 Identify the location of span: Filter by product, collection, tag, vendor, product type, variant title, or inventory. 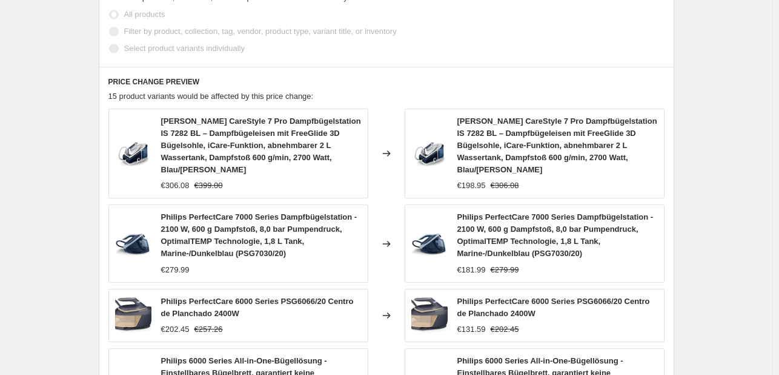
(261, 31).